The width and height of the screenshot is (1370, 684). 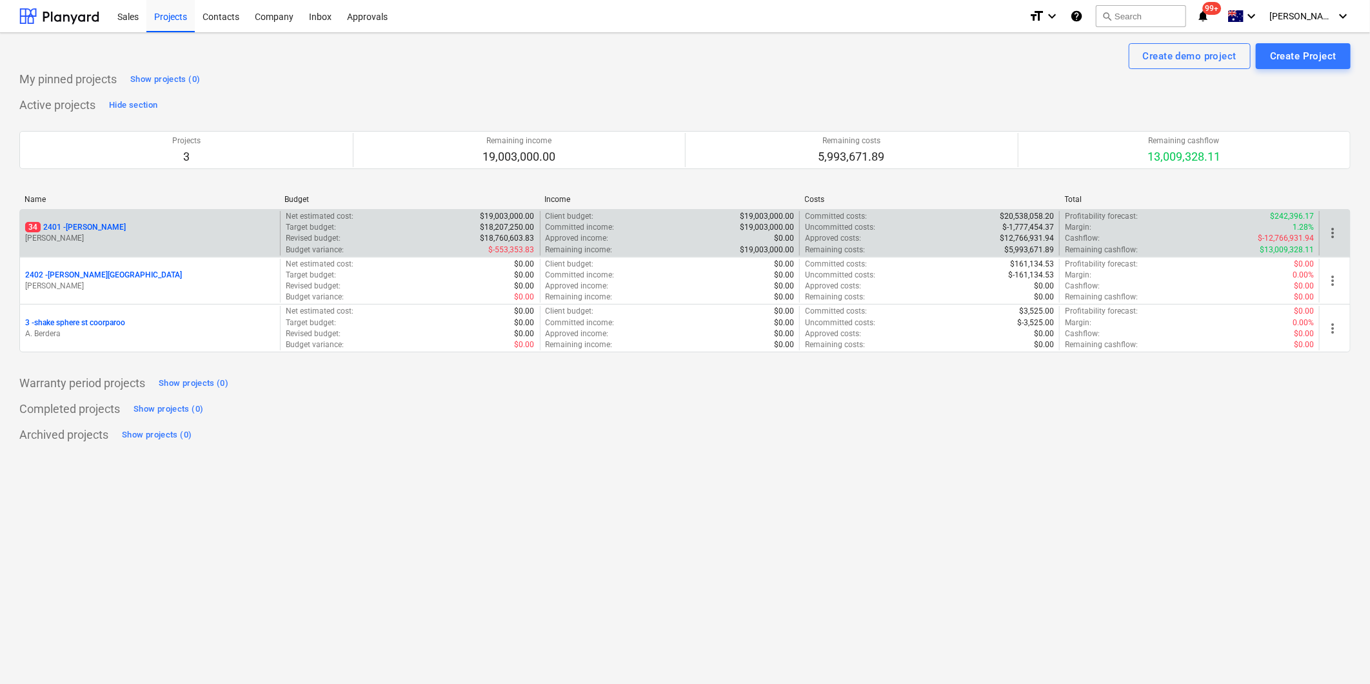 I want to click on p: Archived projects, so click(x=64, y=435).